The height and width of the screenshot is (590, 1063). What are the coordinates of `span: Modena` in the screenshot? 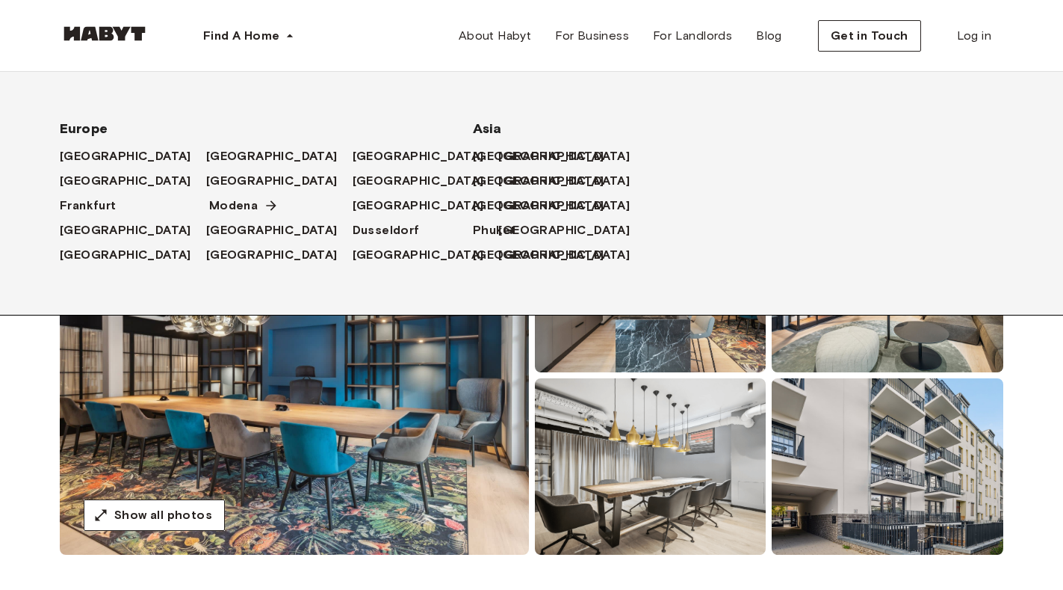 It's located at (233, 205).